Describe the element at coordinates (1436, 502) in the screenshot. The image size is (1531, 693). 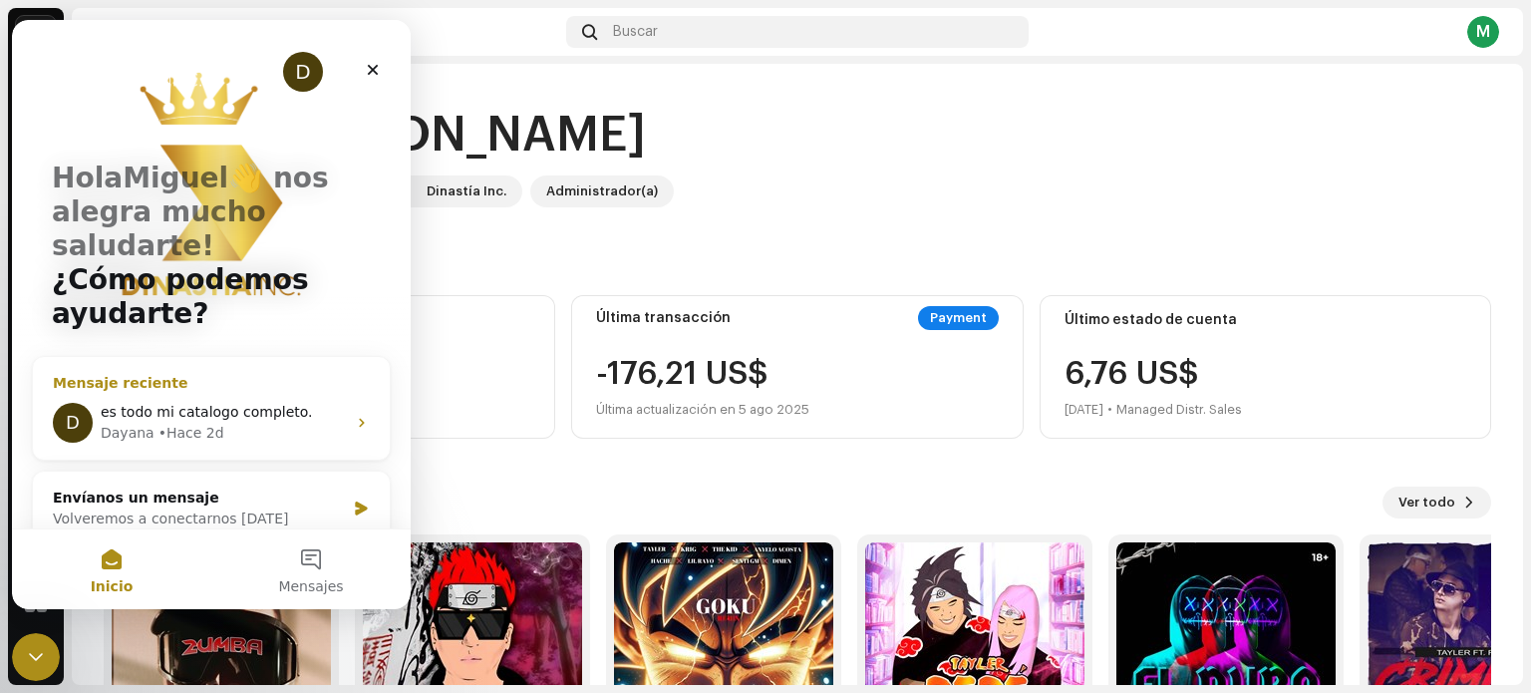
I see `button: Ver todo` at that location.